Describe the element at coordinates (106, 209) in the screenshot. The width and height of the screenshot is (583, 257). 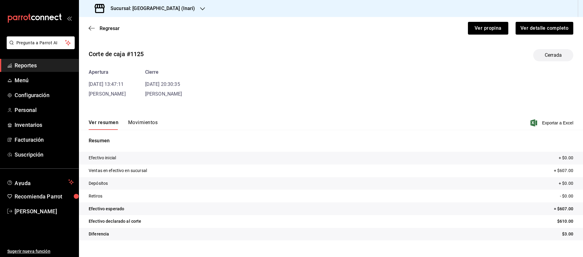
I see `p: Efectivo esperado` at that location.